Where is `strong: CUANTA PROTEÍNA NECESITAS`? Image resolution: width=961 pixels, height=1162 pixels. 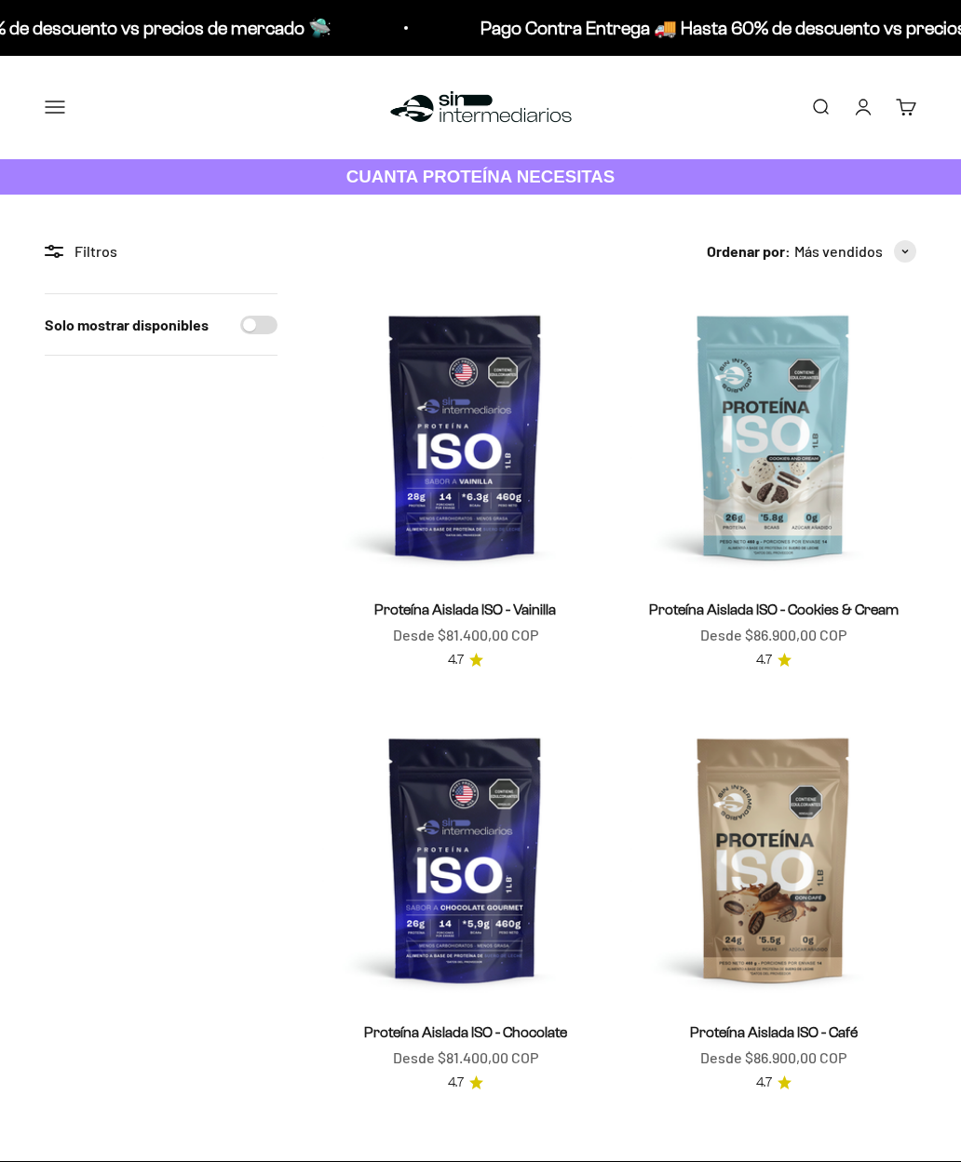
strong: CUANTA PROTEÍNA NECESITAS is located at coordinates (480, 176).